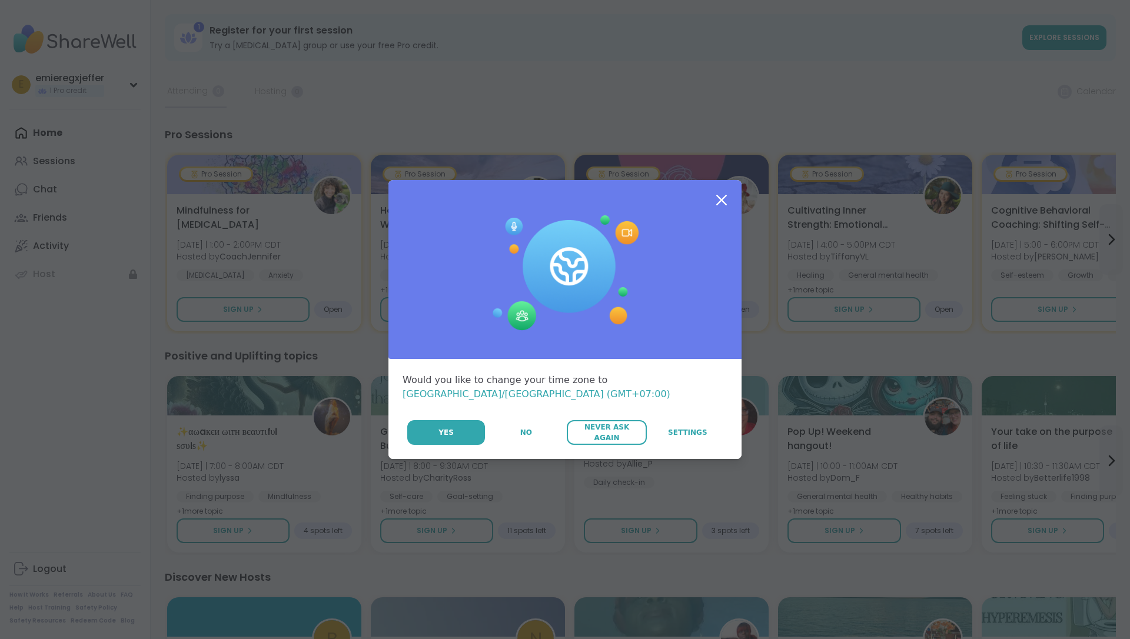 The height and width of the screenshot is (639, 1130). I want to click on span: Settings, so click(687, 432).